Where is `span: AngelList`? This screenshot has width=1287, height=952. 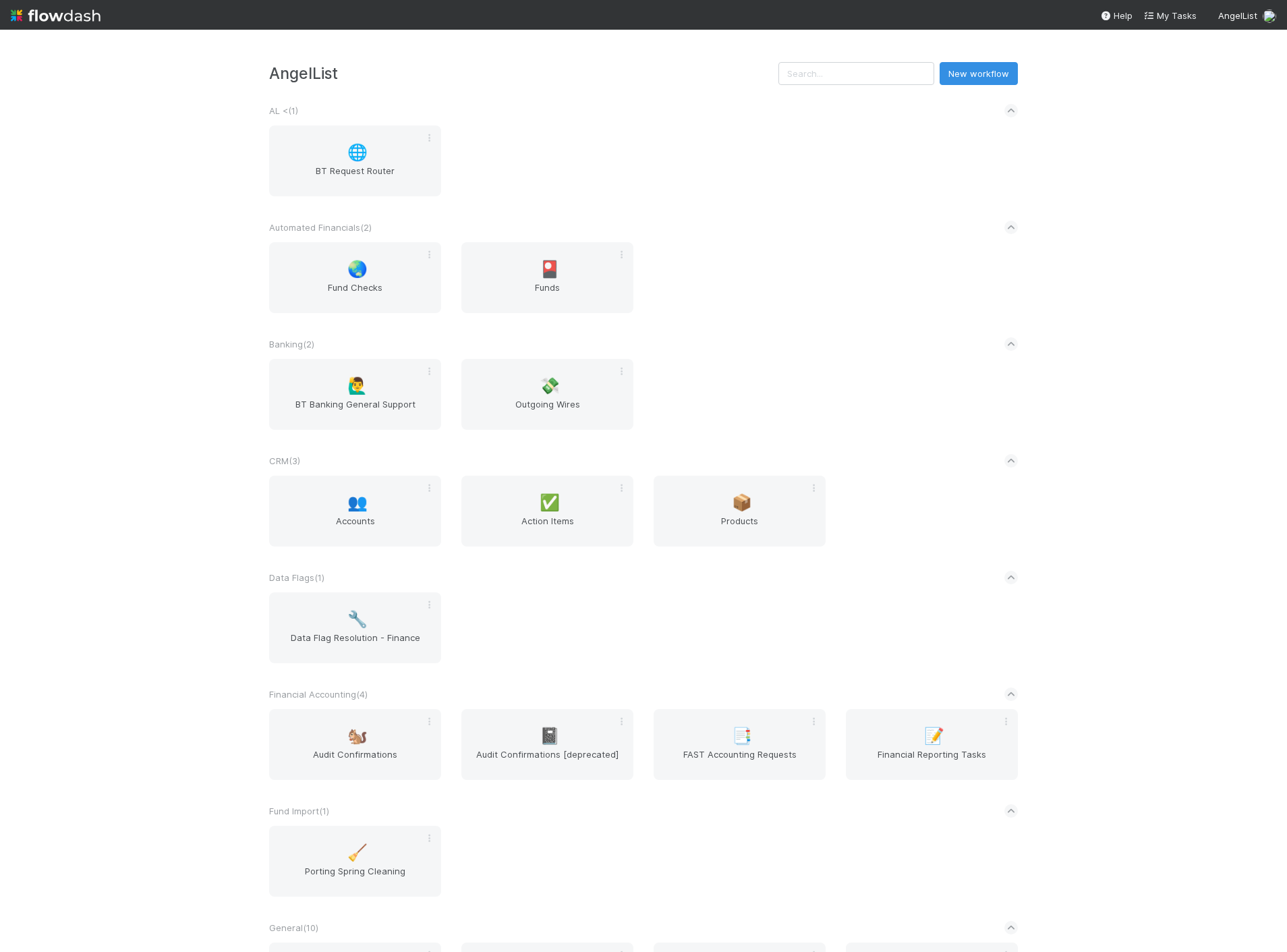
span: AngelList is located at coordinates (1238, 15).